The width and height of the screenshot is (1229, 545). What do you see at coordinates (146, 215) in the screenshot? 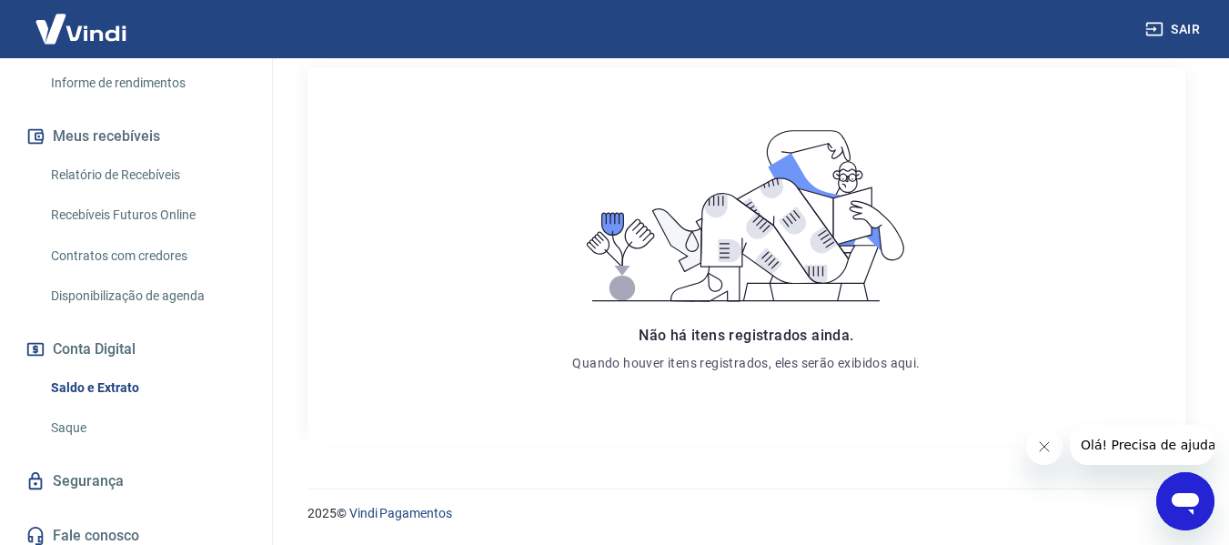
I see `a: Recebíveis Futuros Online` at bounding box center [146, 215].